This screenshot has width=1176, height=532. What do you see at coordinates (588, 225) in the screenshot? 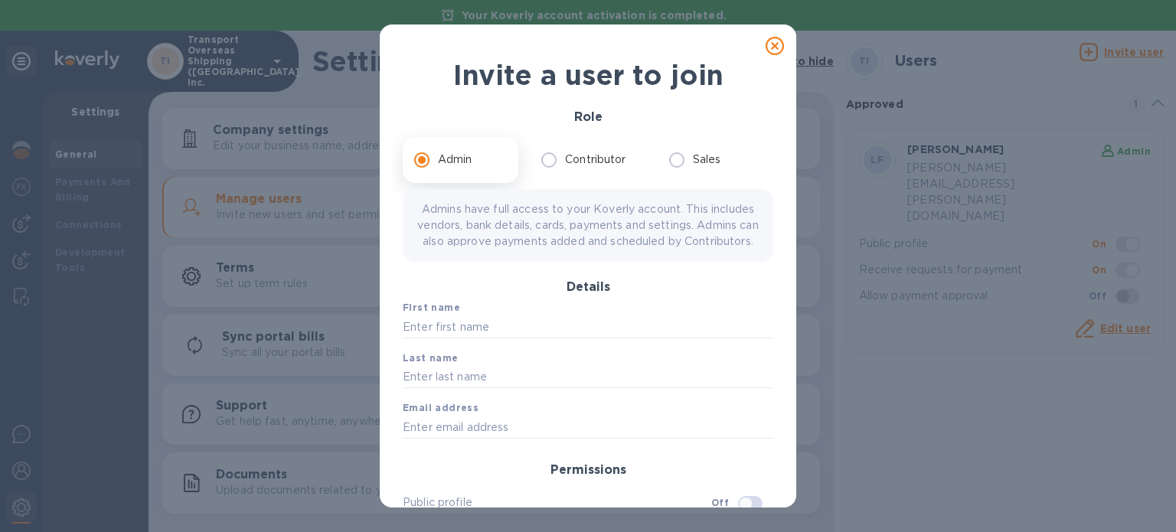
I see `p: Admins have full access to your Koverly account. This includes vendors, bank details, cards, paym...` at bounding box center [588, 225].